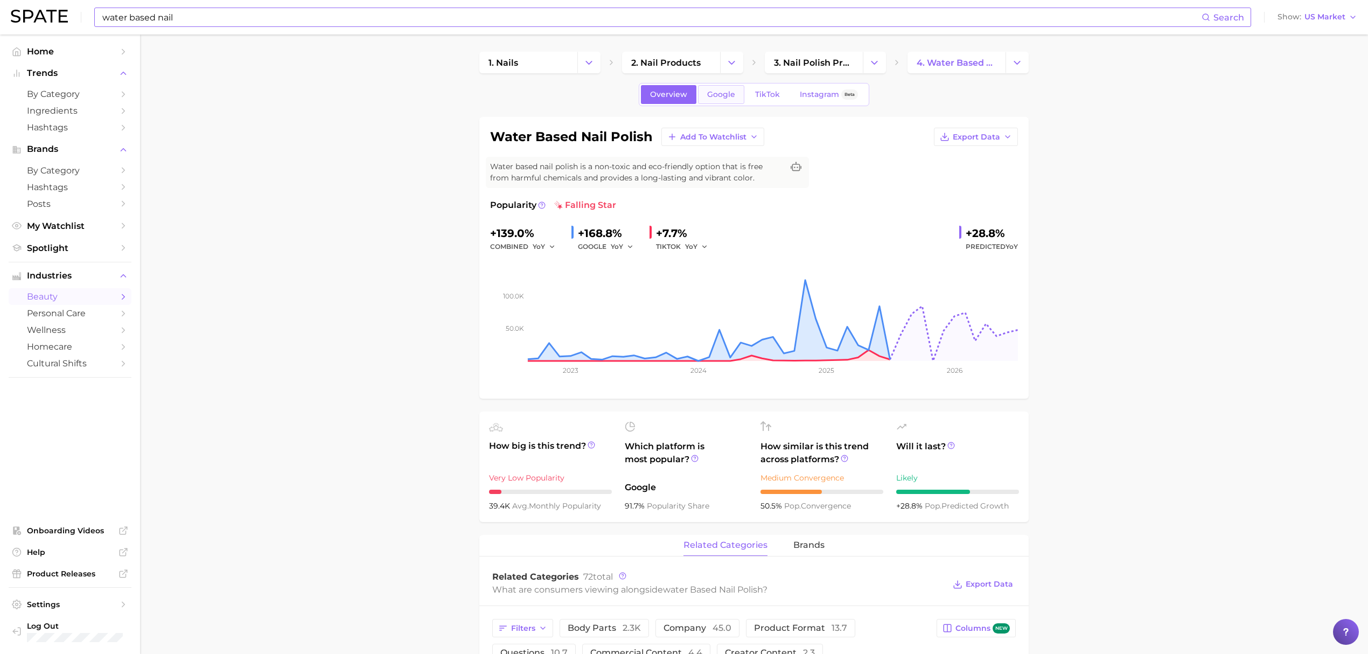 This screenshot has height=654, width=1368. I want to click on span: 50.5%, so click(772, 506).